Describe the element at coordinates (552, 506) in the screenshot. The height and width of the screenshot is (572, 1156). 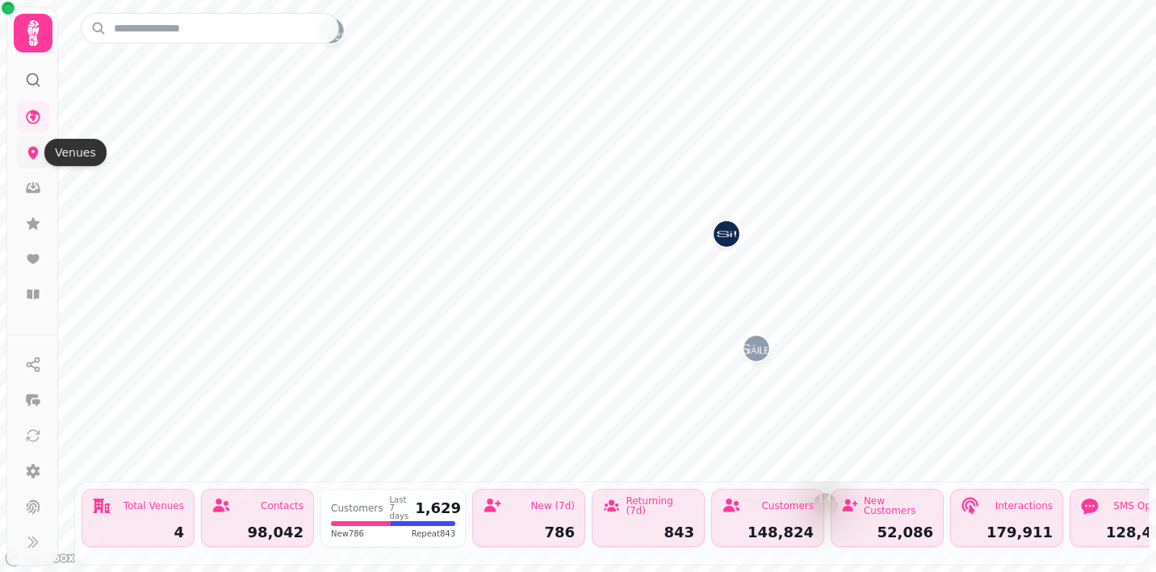
I see `div: New (7d)` at that location.